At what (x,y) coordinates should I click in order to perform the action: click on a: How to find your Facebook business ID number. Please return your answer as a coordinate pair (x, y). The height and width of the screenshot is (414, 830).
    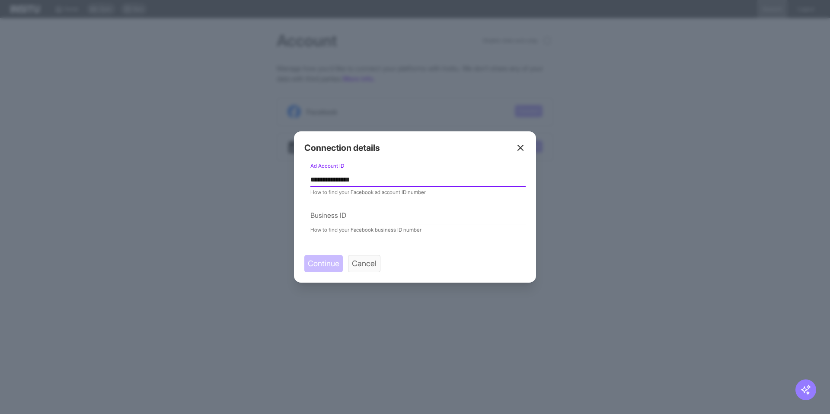
    Looking at the image, I should click on (366, 230).